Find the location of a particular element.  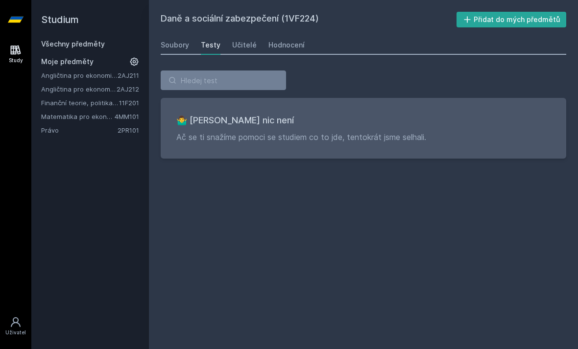

a: 4MM101 is located at coordinates (127, 117).